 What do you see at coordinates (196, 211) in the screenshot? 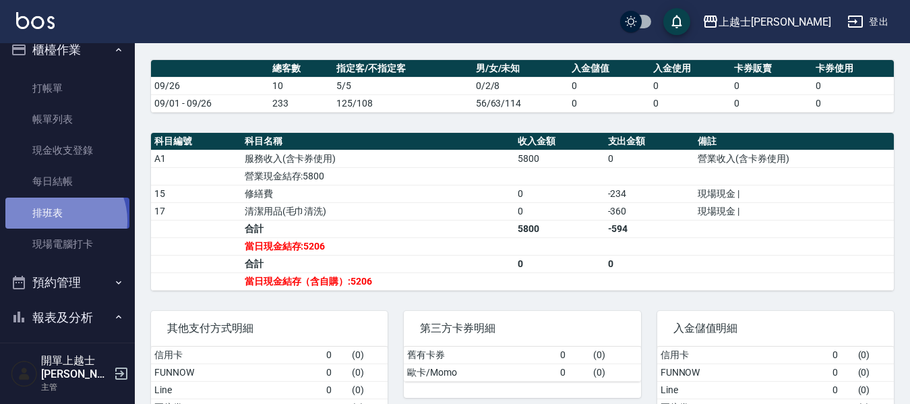
I see `td: 17` at bounding box center [196, 211].